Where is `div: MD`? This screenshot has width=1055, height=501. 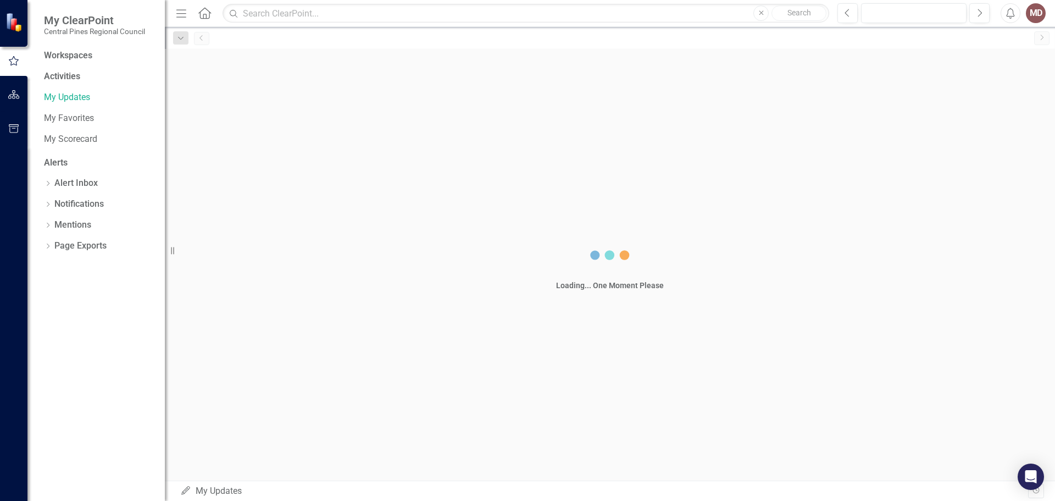 div: MD is located at coordinates (1036, 13).